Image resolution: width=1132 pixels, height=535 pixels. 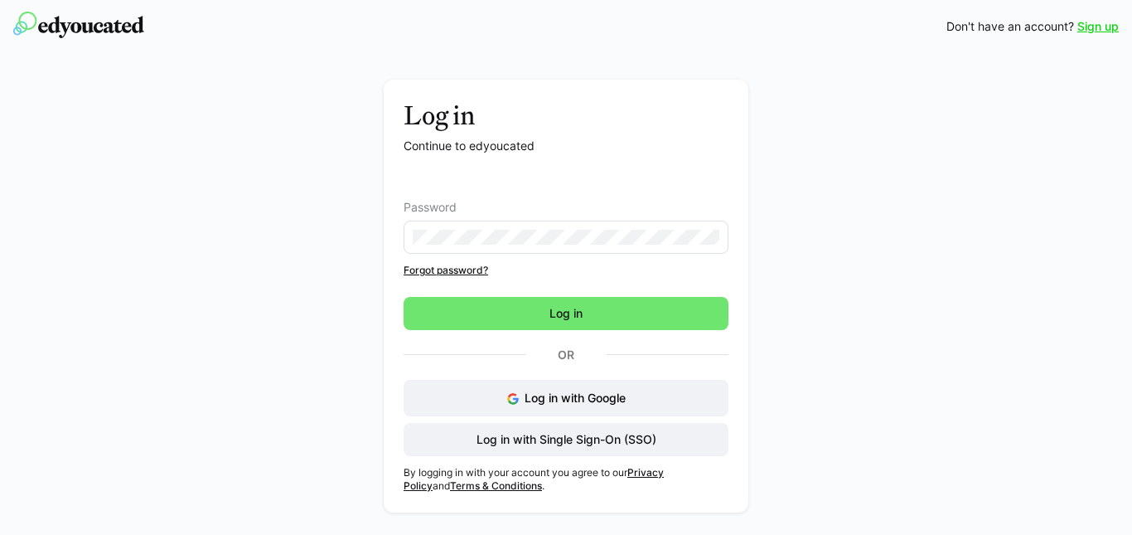 What do you see at coordinates (566, 439) in the screenshot?
I see `span: Log in with Single Sign-On (SSO)` at bounding box center [566, 439].